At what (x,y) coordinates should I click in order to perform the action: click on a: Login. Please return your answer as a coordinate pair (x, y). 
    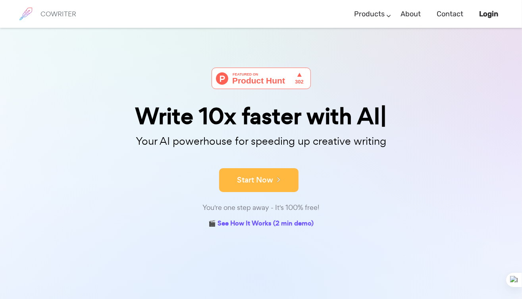
    Looking at the image, I should click on (489, 14).